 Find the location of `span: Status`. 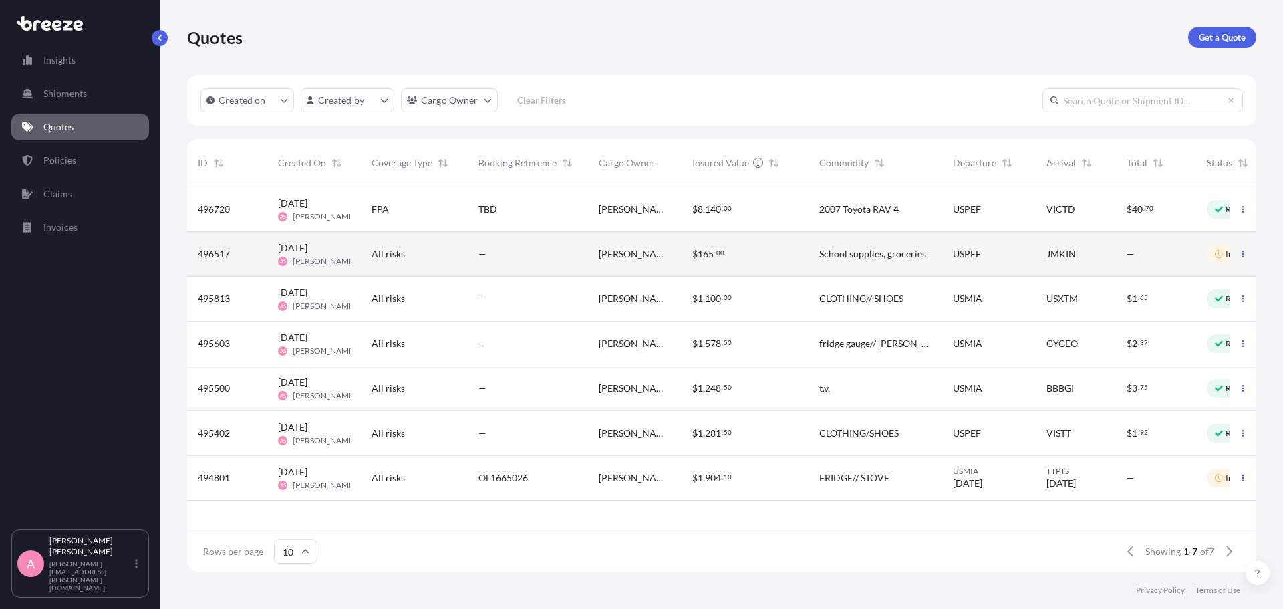

span: Status is located at coordinates (1220, 163).